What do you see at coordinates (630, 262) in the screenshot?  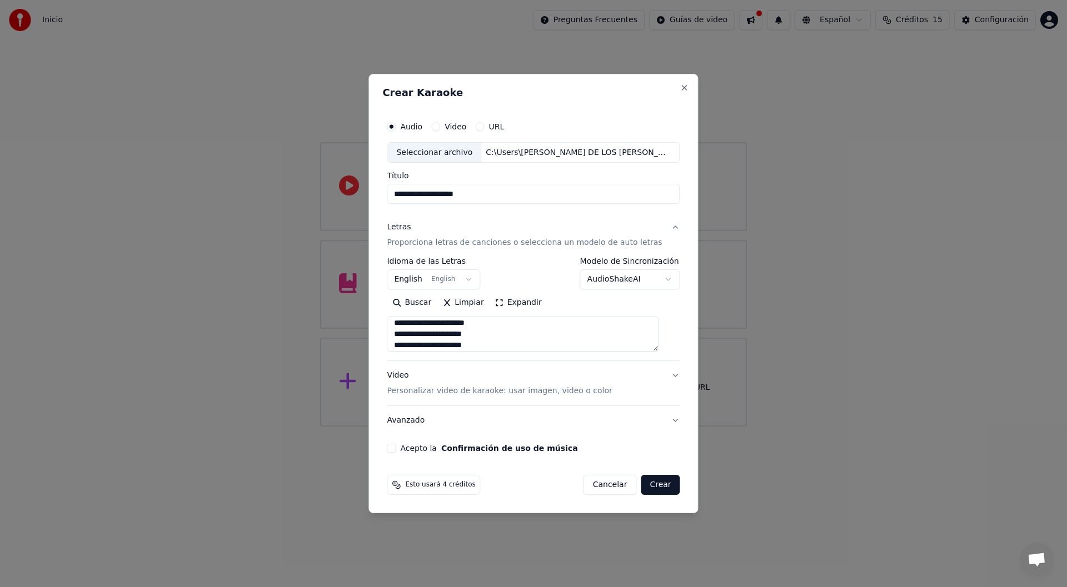 I see `label: Modelo de Sincronización` at bounding box center [630, 262].